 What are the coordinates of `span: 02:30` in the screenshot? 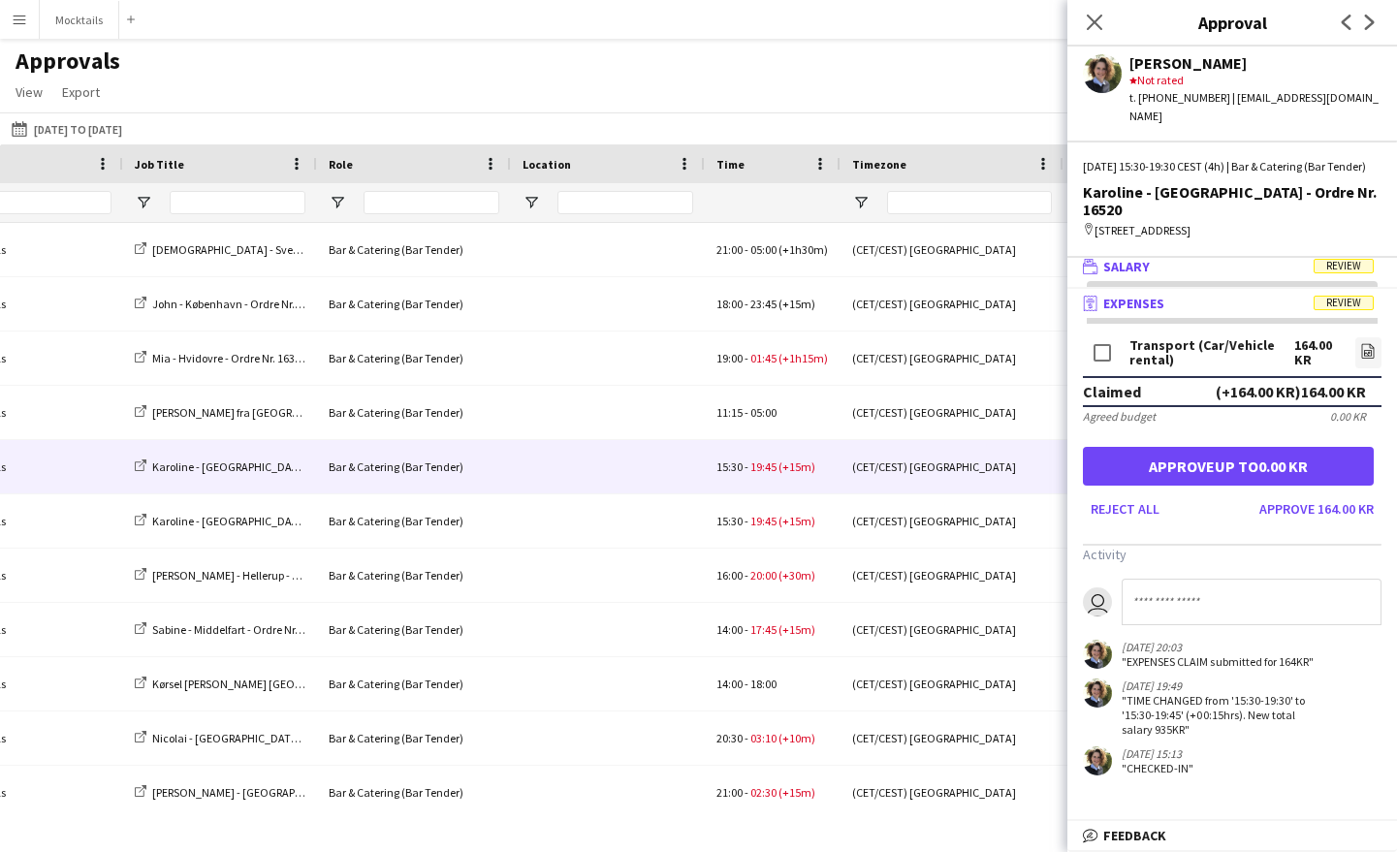 It's located at (763, 792).